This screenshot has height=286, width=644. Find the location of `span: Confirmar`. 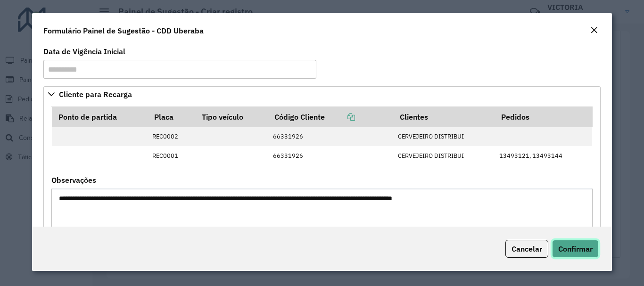

span: Confirmar is located at coordinates (575, 249).